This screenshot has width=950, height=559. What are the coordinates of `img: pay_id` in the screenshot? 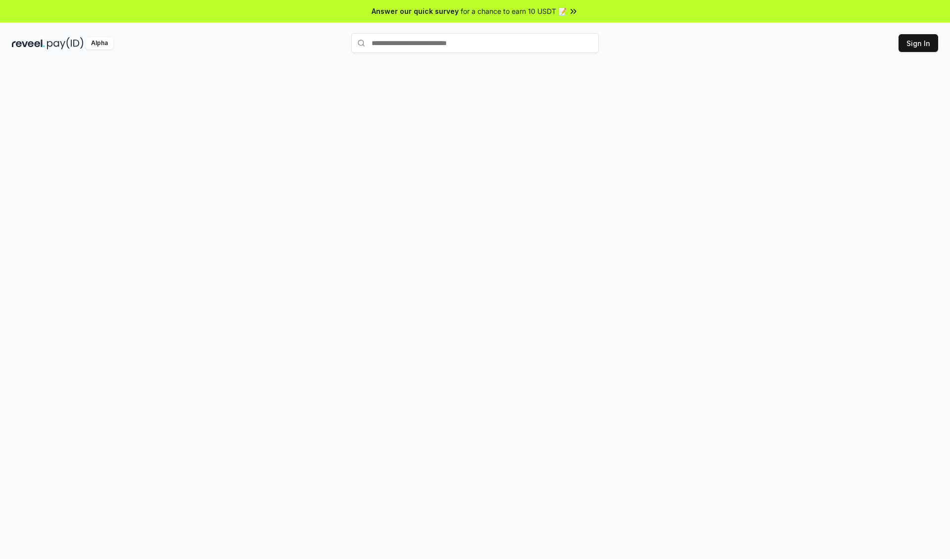 It's located at (65, 43).